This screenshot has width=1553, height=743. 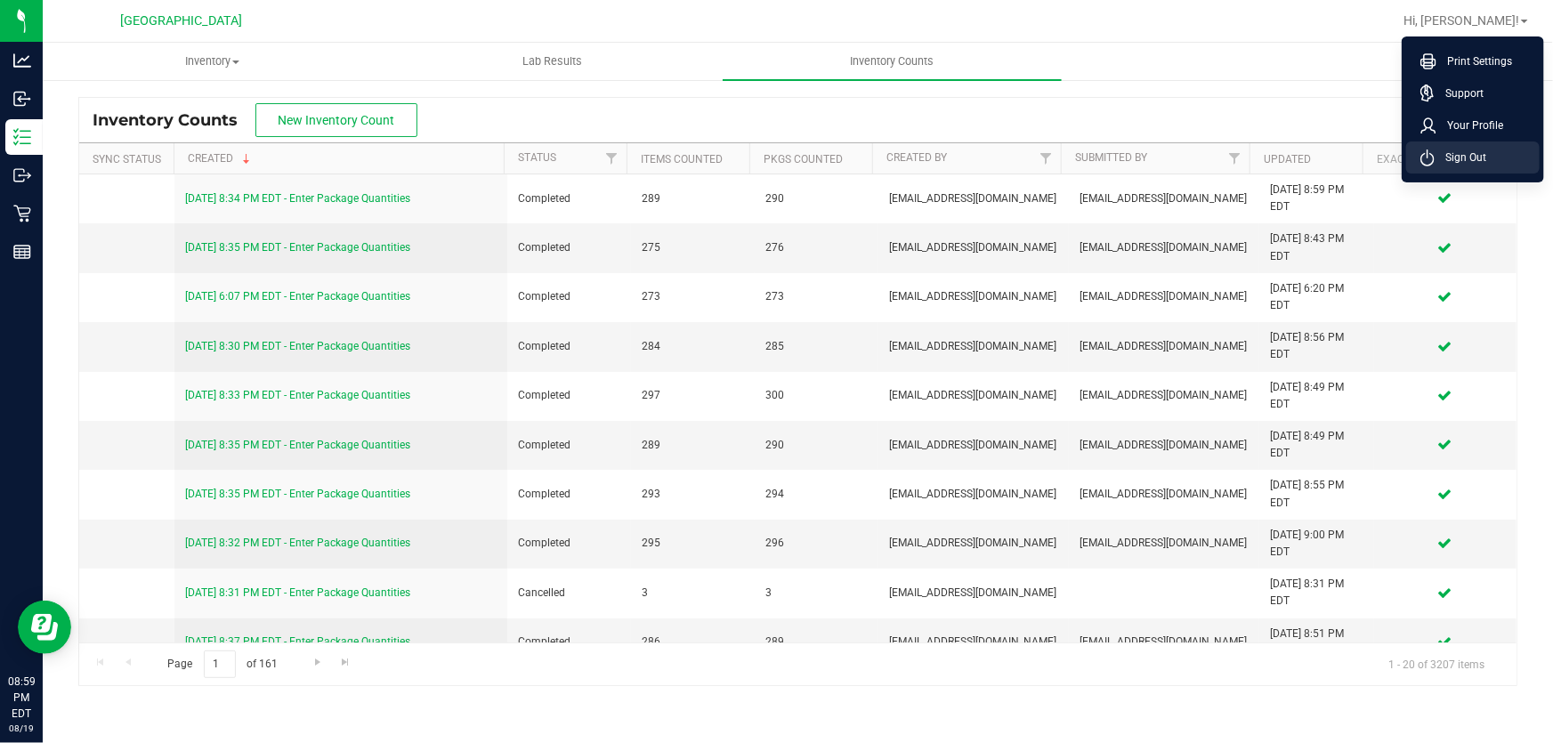 What do you see at coordinates (317, 662) in the screenshot?
I see `a: Go to the next page` at bounding box center [317, 662].